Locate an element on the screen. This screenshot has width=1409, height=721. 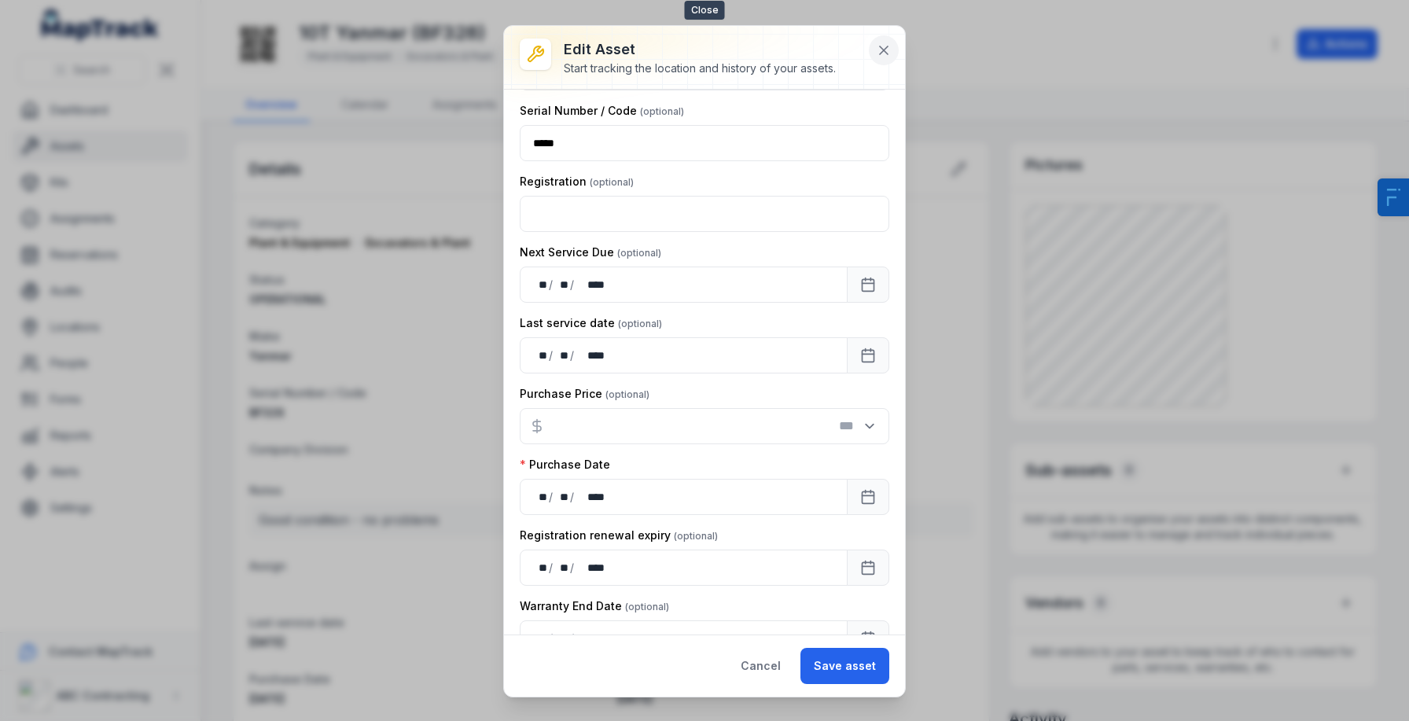
label: Last service date is located at coordinates (590, 323).